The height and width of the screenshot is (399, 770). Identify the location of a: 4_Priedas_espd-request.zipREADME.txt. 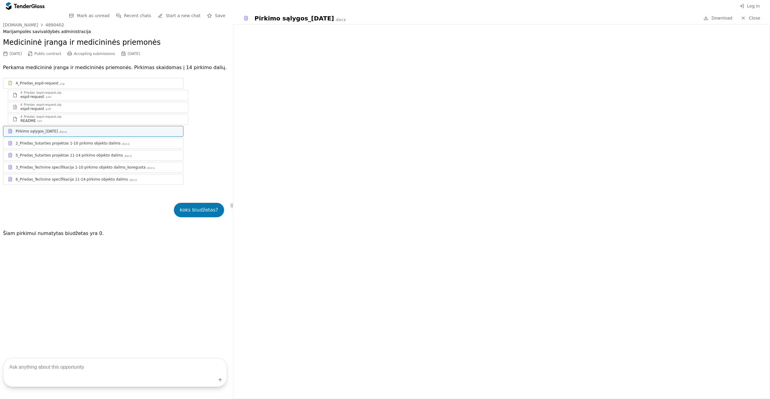
(98, 119).